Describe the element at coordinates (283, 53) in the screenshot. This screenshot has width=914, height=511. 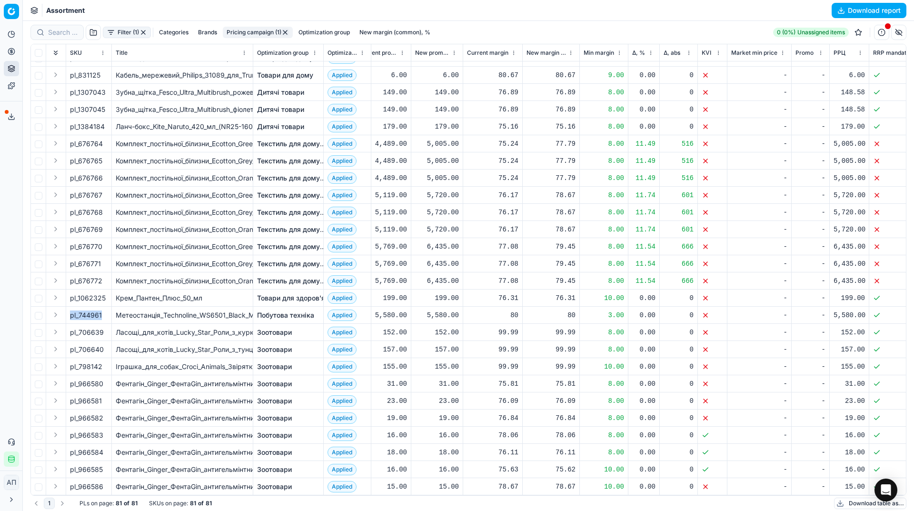
I see `span: Optimization group` at that location.